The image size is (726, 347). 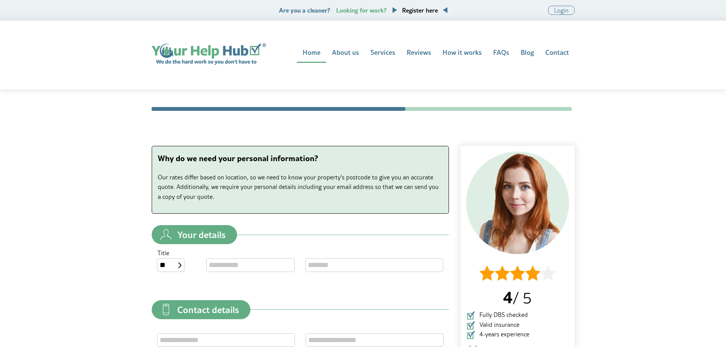 What do you see at coordinates (300, 187) in the screenshot?
I see `p: Our rates differ based on location, so we need to know your property's postcode to give you an ac...` at bounding box center [300, 187].